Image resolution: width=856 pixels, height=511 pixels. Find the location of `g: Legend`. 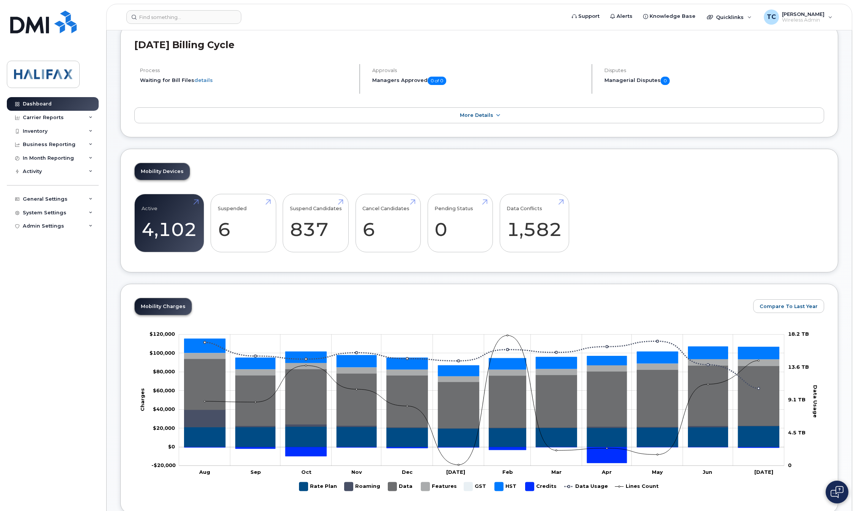

g: Legend is located at coordinates (479, 487).